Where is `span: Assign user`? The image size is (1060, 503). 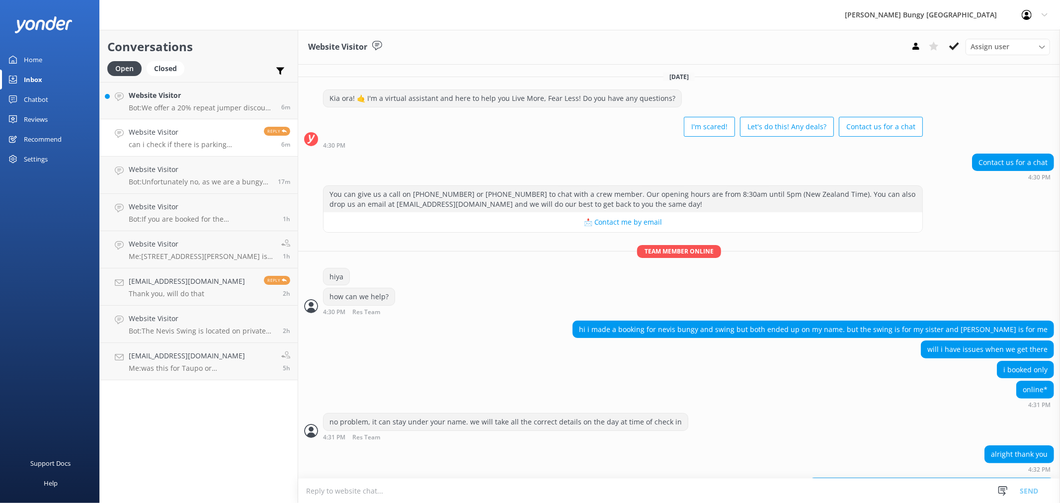
span: Assign user is located at coordinates (990, 47).